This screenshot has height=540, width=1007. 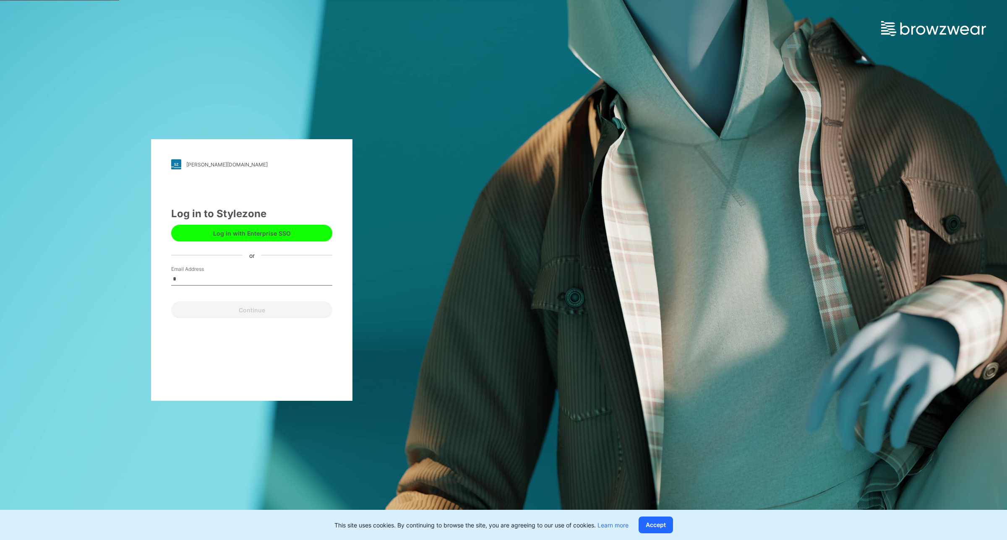 What do you see at coordinates (481, 525) in the screenshot?
I see `p: This site uses cookies. By continuing to browse the site, you are agreeing to our use of cookies.` at bounding box center [481, 525].